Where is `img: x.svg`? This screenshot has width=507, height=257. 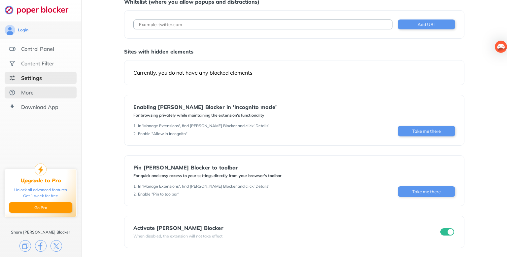 img: x.svg is located at coordinates (56, 246).